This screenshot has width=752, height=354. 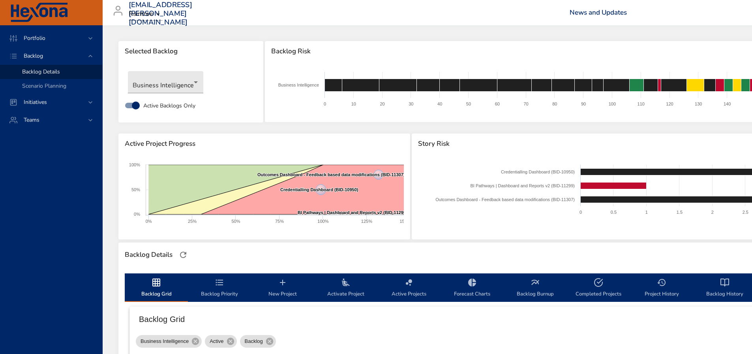 I want to click on a: News and Updates, so click(x=598, y=12).